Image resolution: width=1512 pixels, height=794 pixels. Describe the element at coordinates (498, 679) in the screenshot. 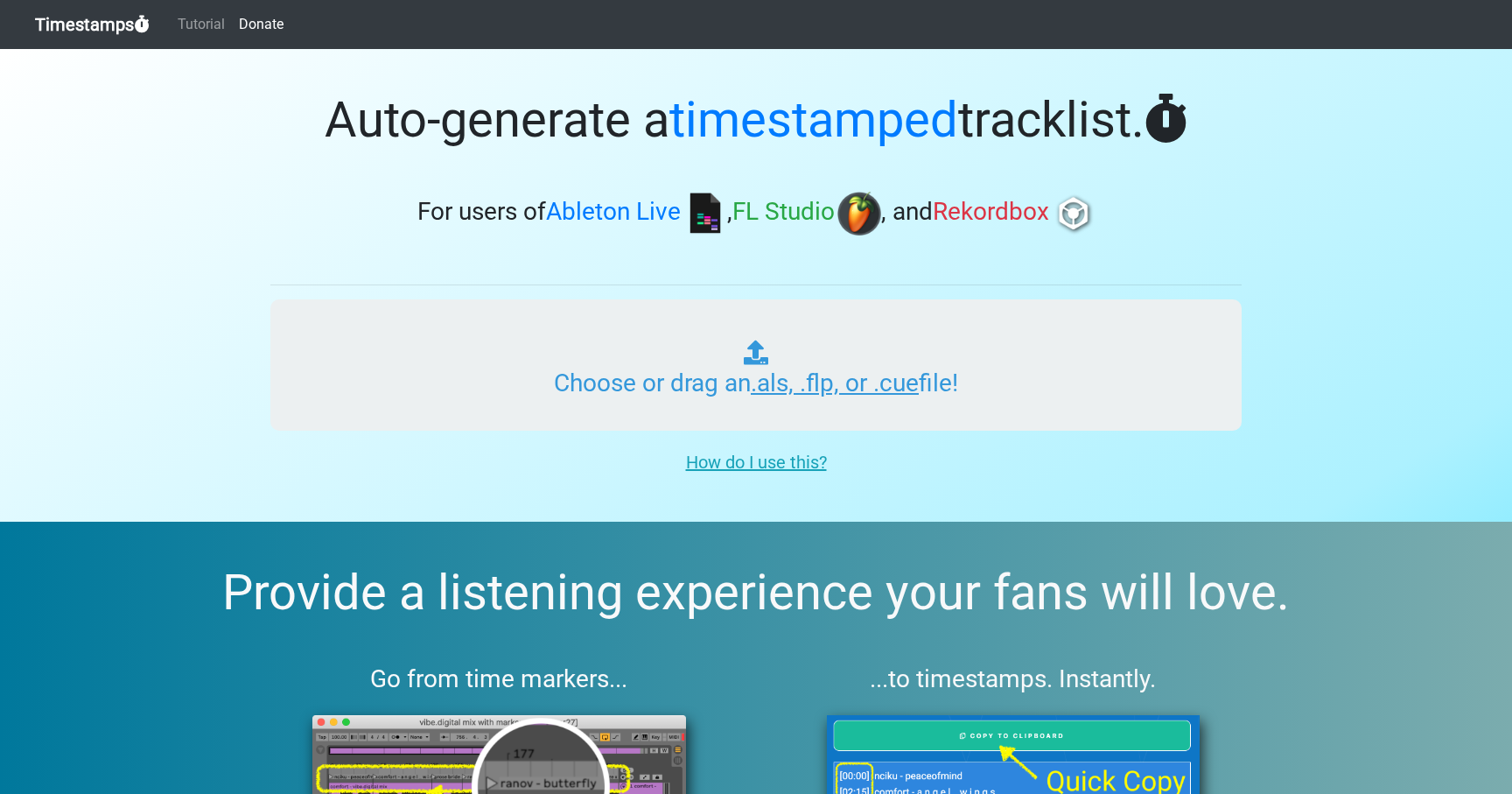

I see `h3: Go from time markers...` at that location.